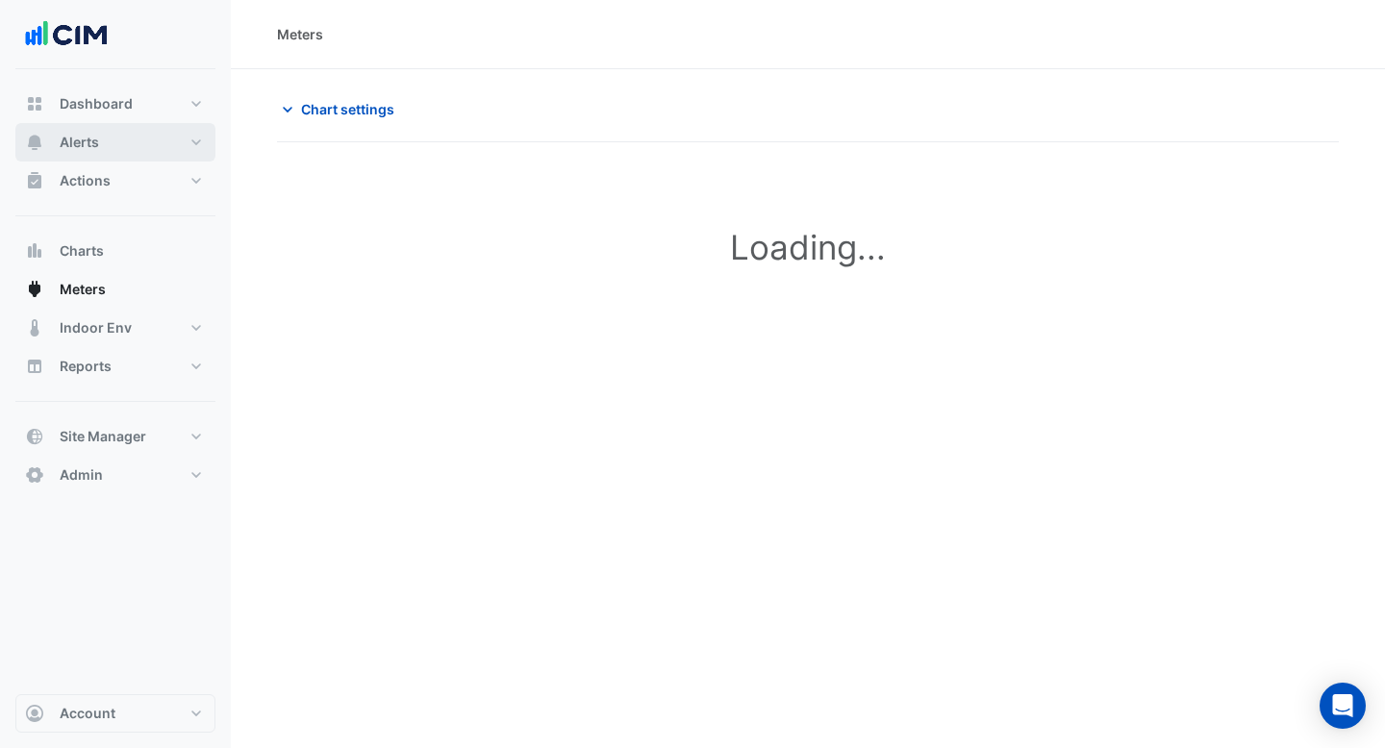  I want to click on span: Chart settings, so click(347, 109).